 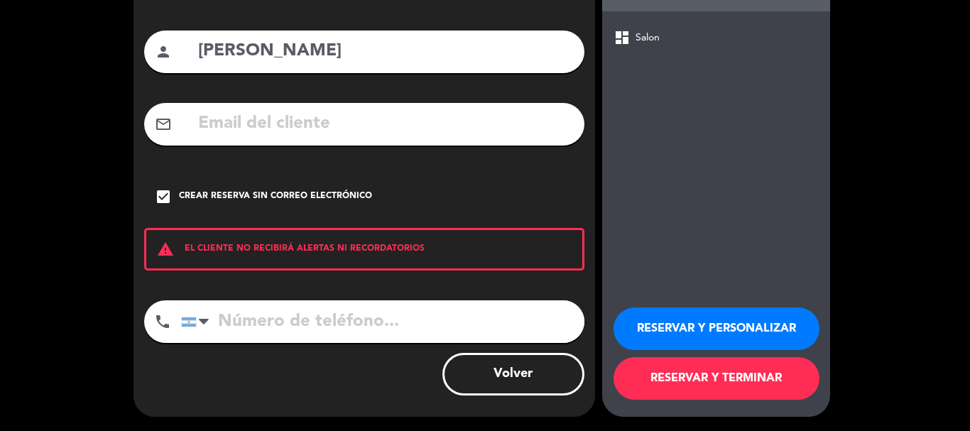 I want to click on i: mail_outline, so click(x=163, y=124).